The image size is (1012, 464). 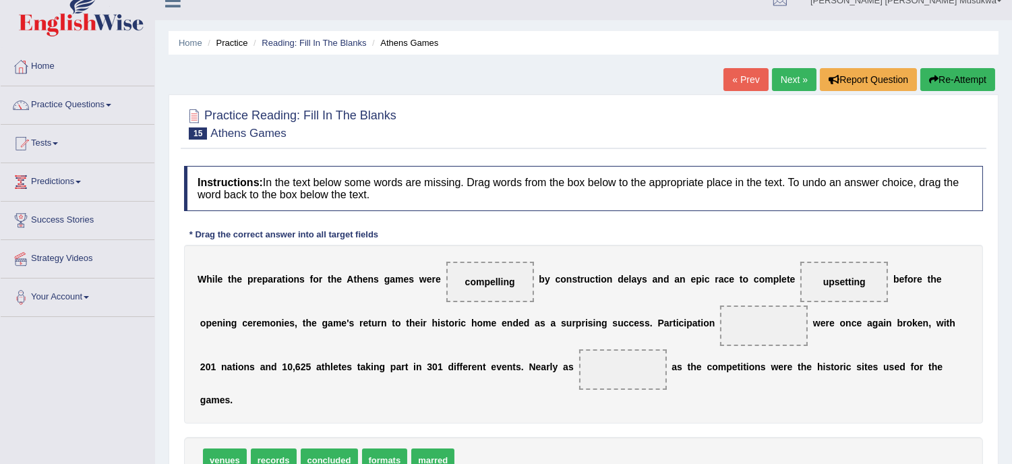 I want to click on b: l, so click(x=780, y=279).